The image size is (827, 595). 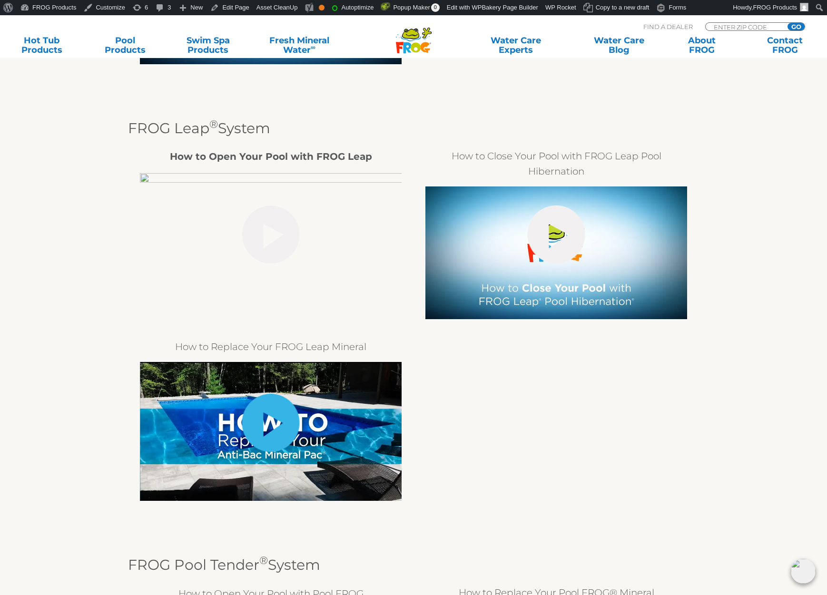 What do you see at coordinates (208, 45) in the screenshot?
I see `a: Swim SpaProducts` at bounding box center [208, 45].